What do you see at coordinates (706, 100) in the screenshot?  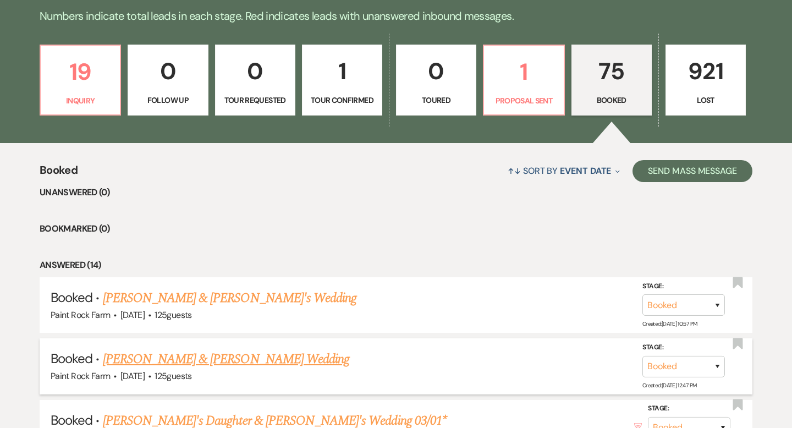 I see `p: Lost` at bounding box center [706, 100].